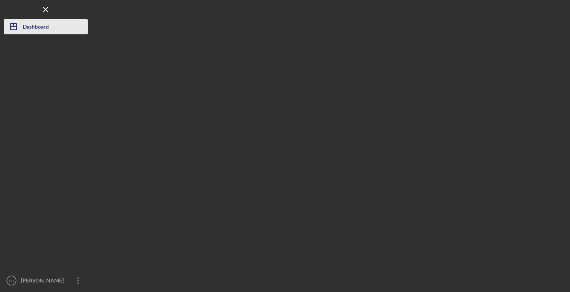 Image resolution: width=570 pixels, height=292 pixels. Describe the element at coordinates (11, 280) in the screenshot. I see `text: DC` at that location.